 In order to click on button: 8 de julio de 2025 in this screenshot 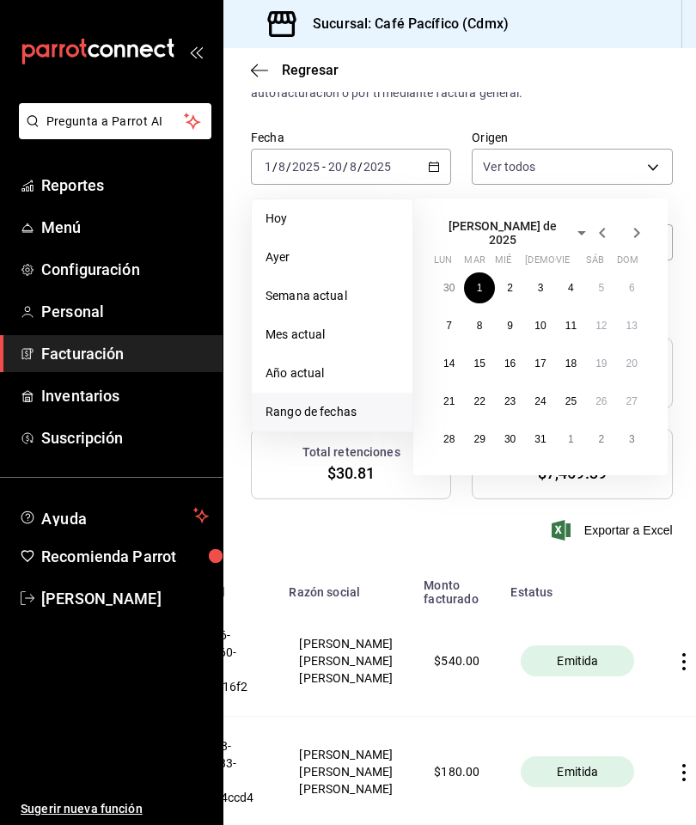, I will do `click(479, 326)`.